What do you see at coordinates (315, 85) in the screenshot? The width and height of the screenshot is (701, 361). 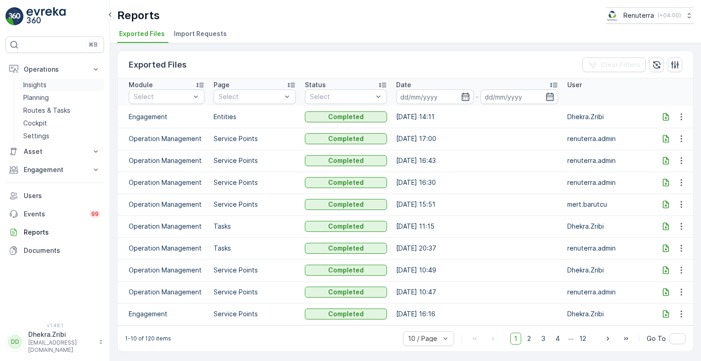 I see `p: Status` at bounding box center [315, 85].